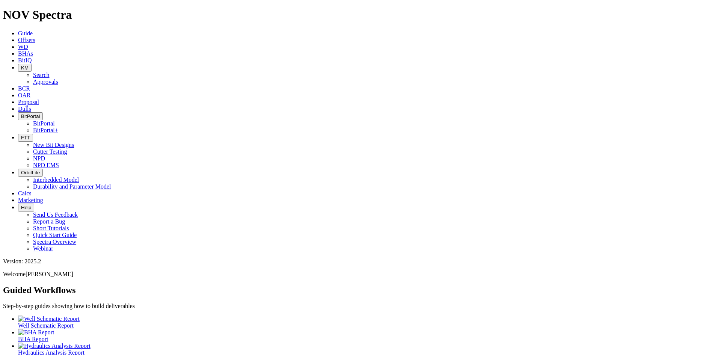 The height and width of the screenshot is (355, 721). I want to click on div: Version: 2025.2, so click(361, 262).